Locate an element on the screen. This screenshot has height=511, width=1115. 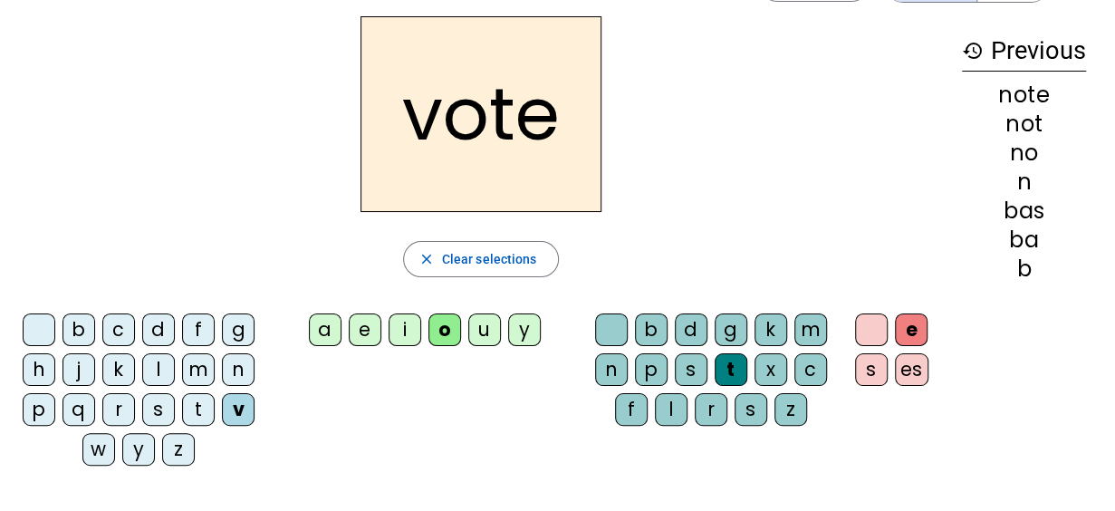
div: i is located at coordinates (405, 330).